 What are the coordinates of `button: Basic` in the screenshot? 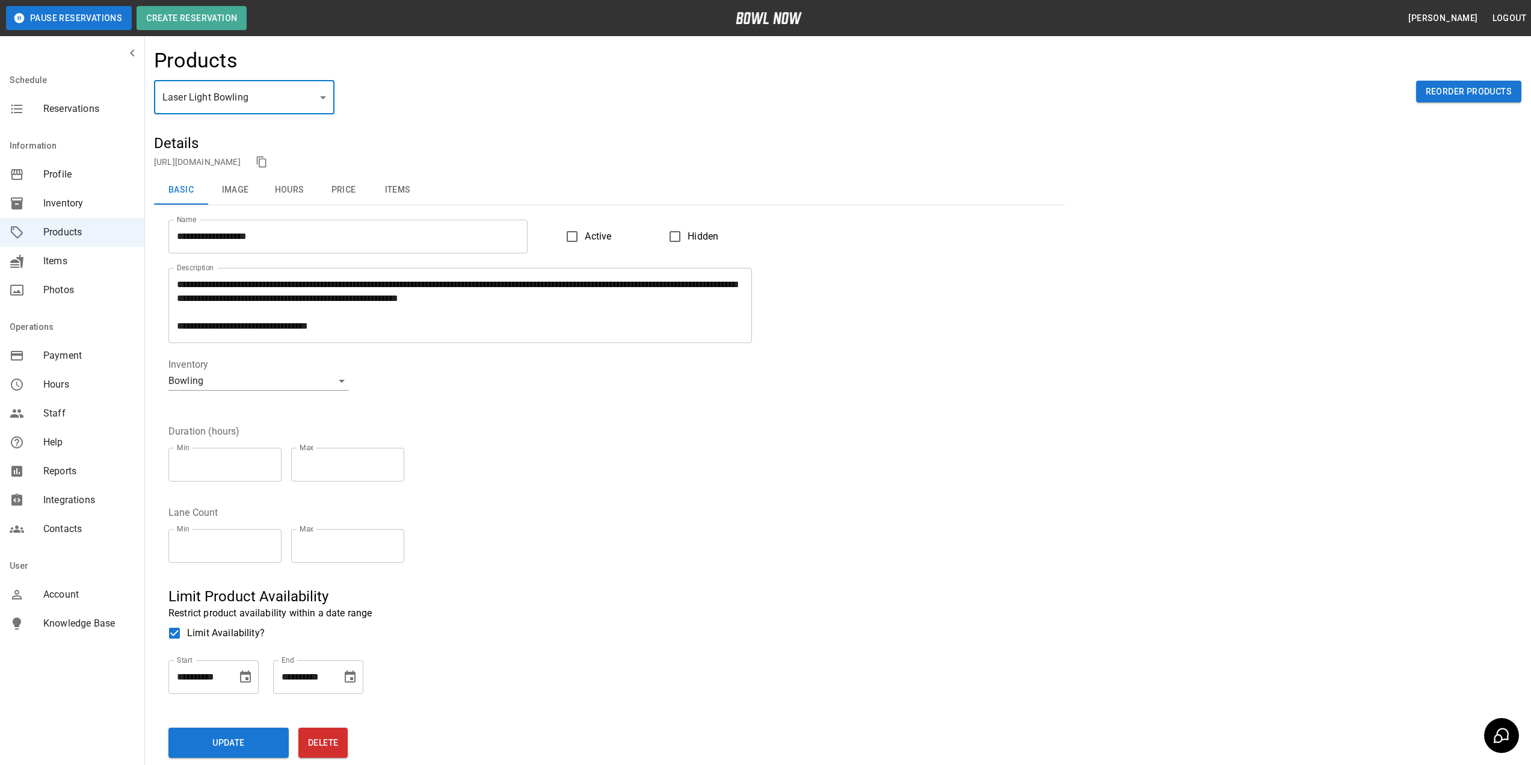 It's located at (181, 190).